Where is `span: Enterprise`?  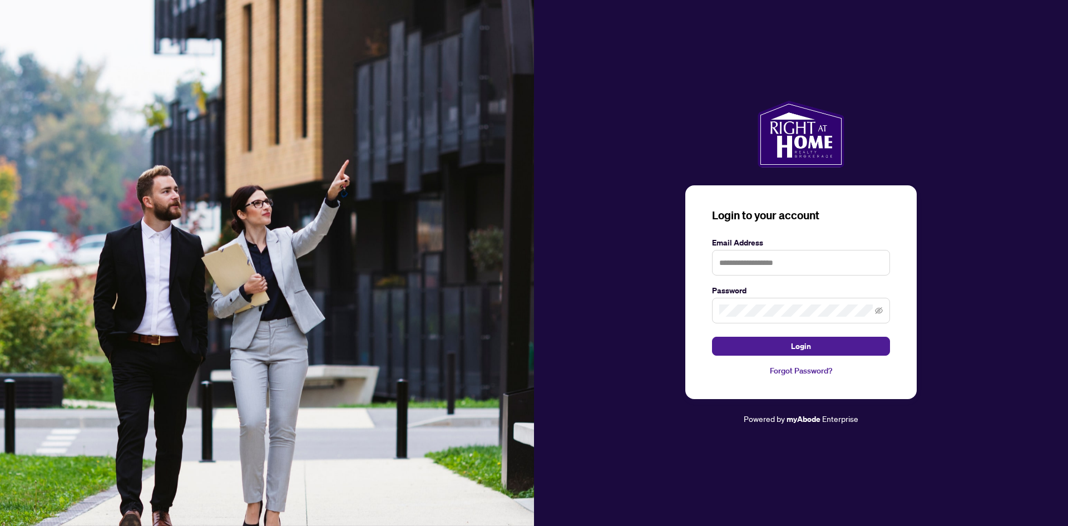 span: Enterprise is located at coordinates (840, 418).